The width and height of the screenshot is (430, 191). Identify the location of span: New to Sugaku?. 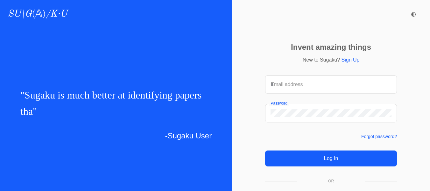
(321, 60).